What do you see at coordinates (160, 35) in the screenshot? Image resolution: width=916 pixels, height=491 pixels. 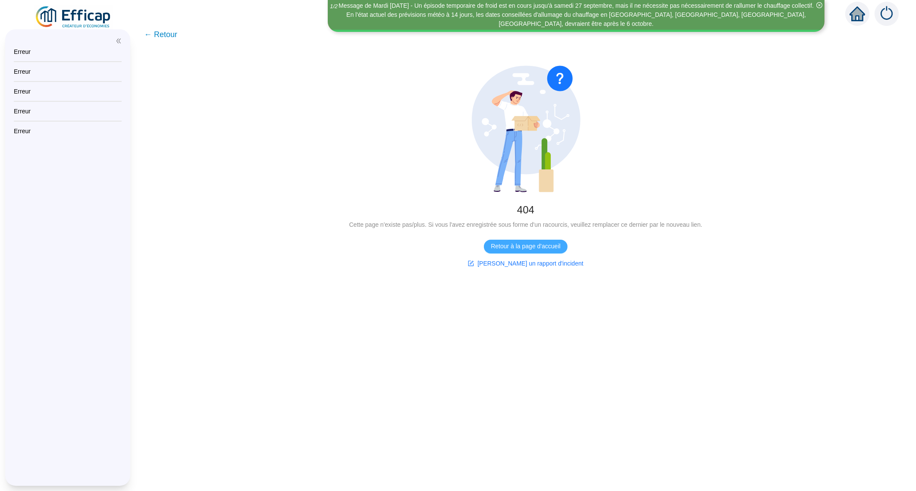 I see `span: ← Retour` at bounding box center [160, 35].